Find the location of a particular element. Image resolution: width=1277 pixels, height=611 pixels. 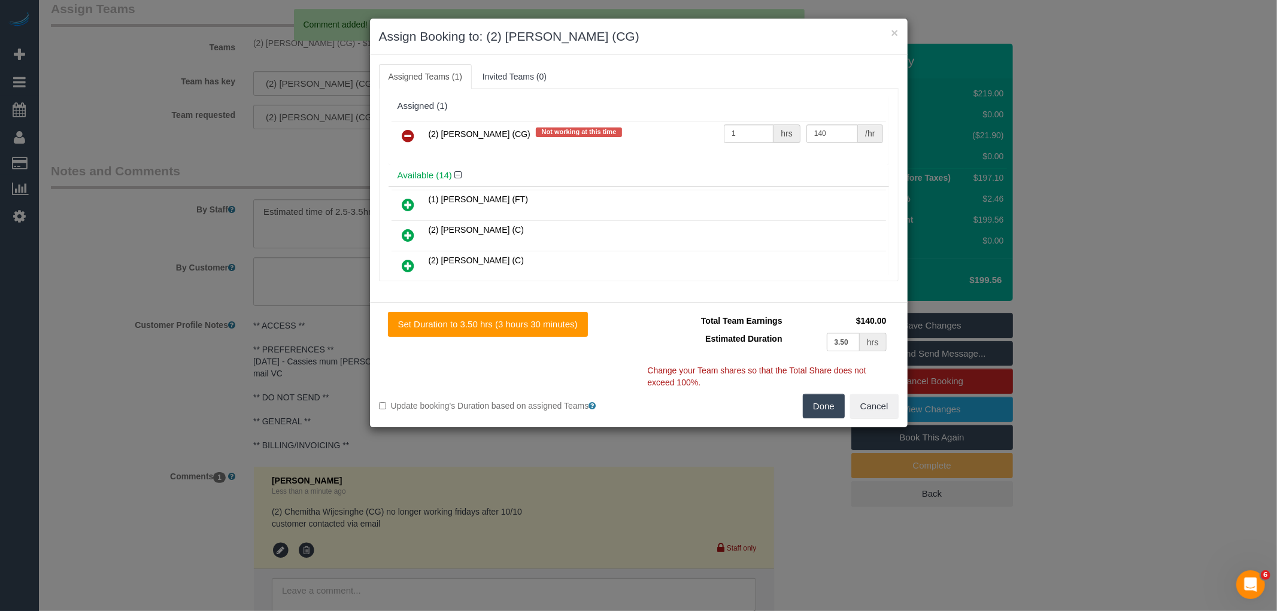

span: 6 is located at coordinates (1265, 575).